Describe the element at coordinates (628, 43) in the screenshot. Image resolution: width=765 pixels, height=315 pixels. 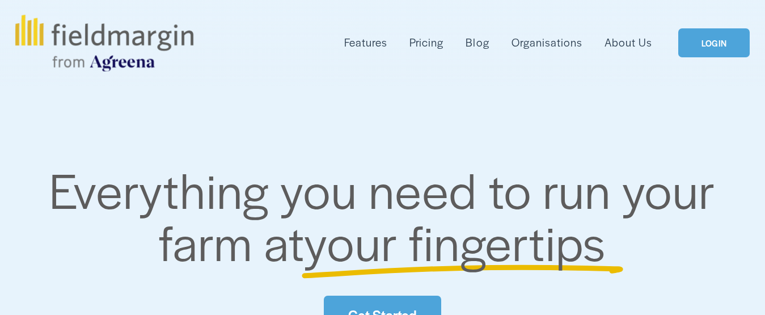
I see `a: About Us` at that location.